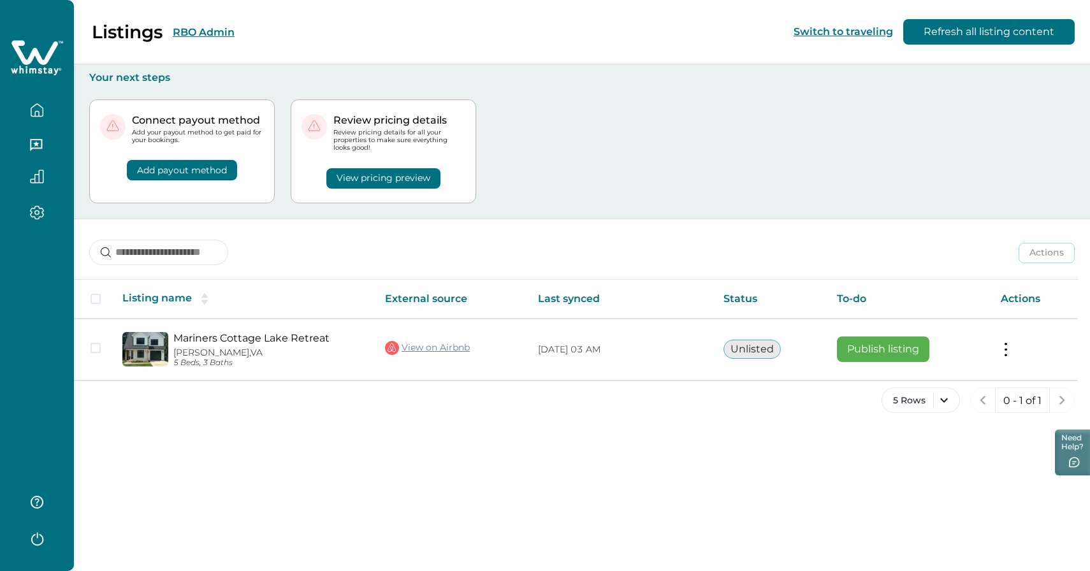 This screenshot has width=1090, height=571. Describe the element at coordinates (1047, 253) in the screenshot. I see `button: Actions` at that location.